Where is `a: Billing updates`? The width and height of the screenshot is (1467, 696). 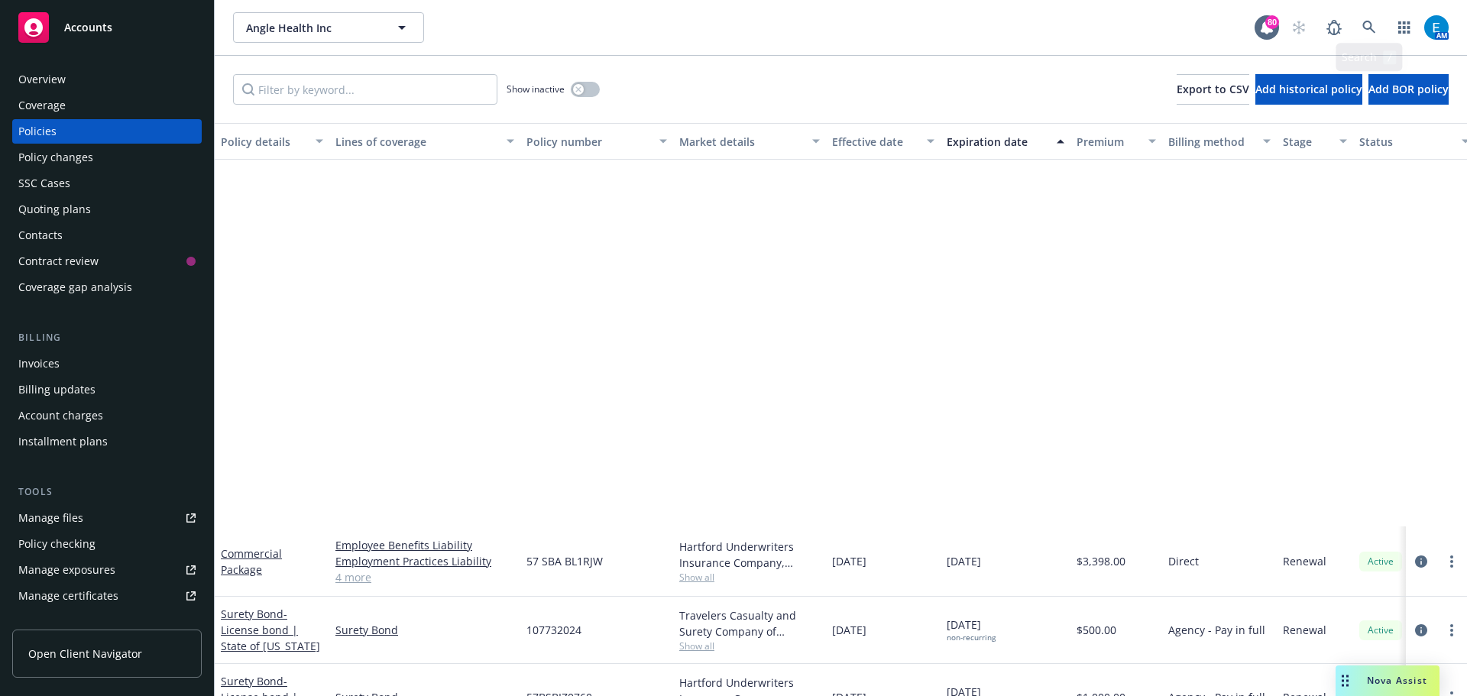 a: Billing updates is located at coordinates (107, 390).